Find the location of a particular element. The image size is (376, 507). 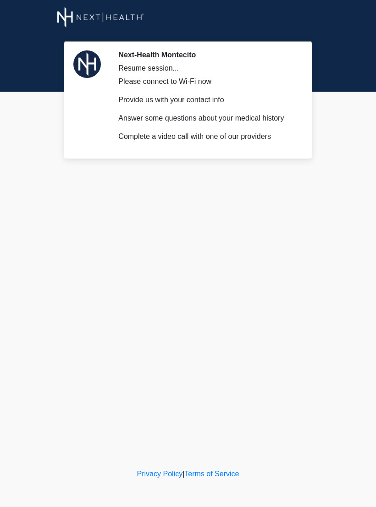

p: Answer some questions about your medical history is located at coordinates (207, 118).